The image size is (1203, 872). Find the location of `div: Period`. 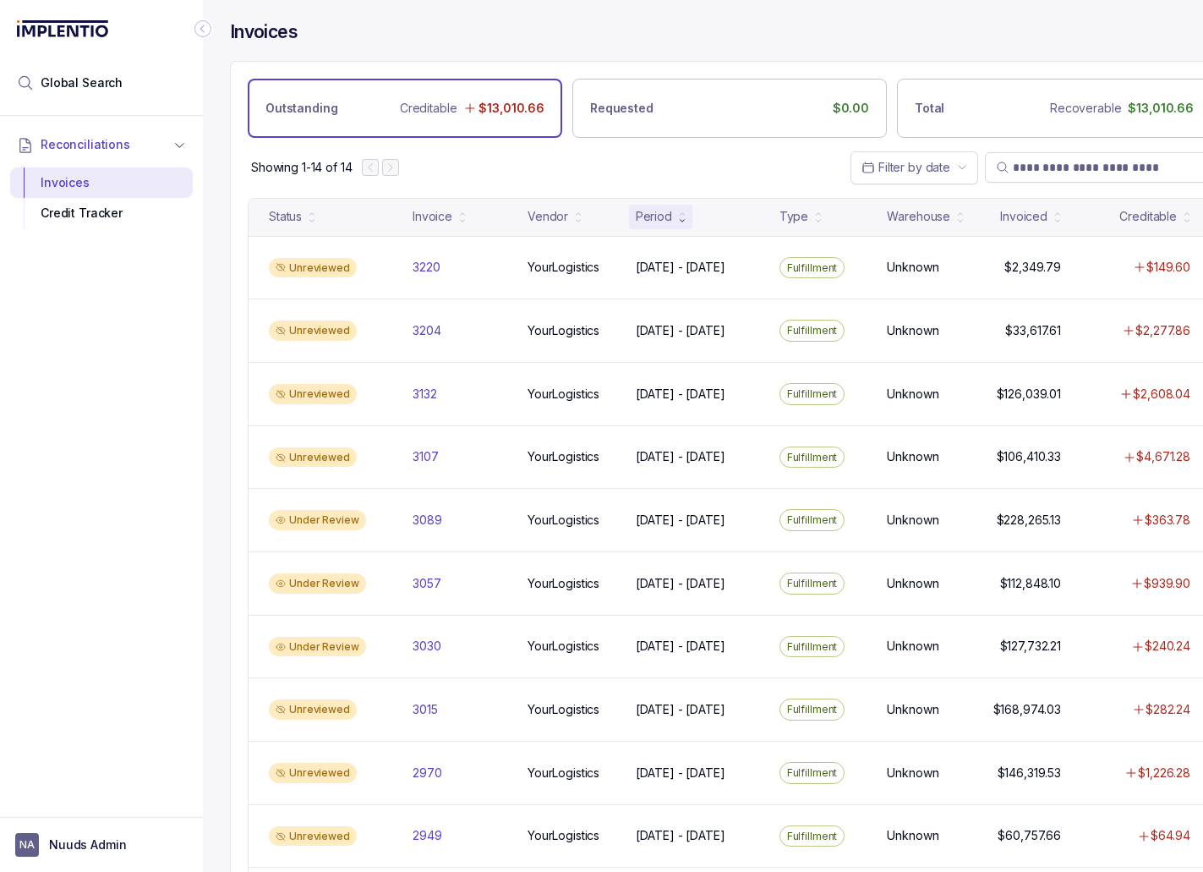

div: Period is located at coordinates (654, 216).